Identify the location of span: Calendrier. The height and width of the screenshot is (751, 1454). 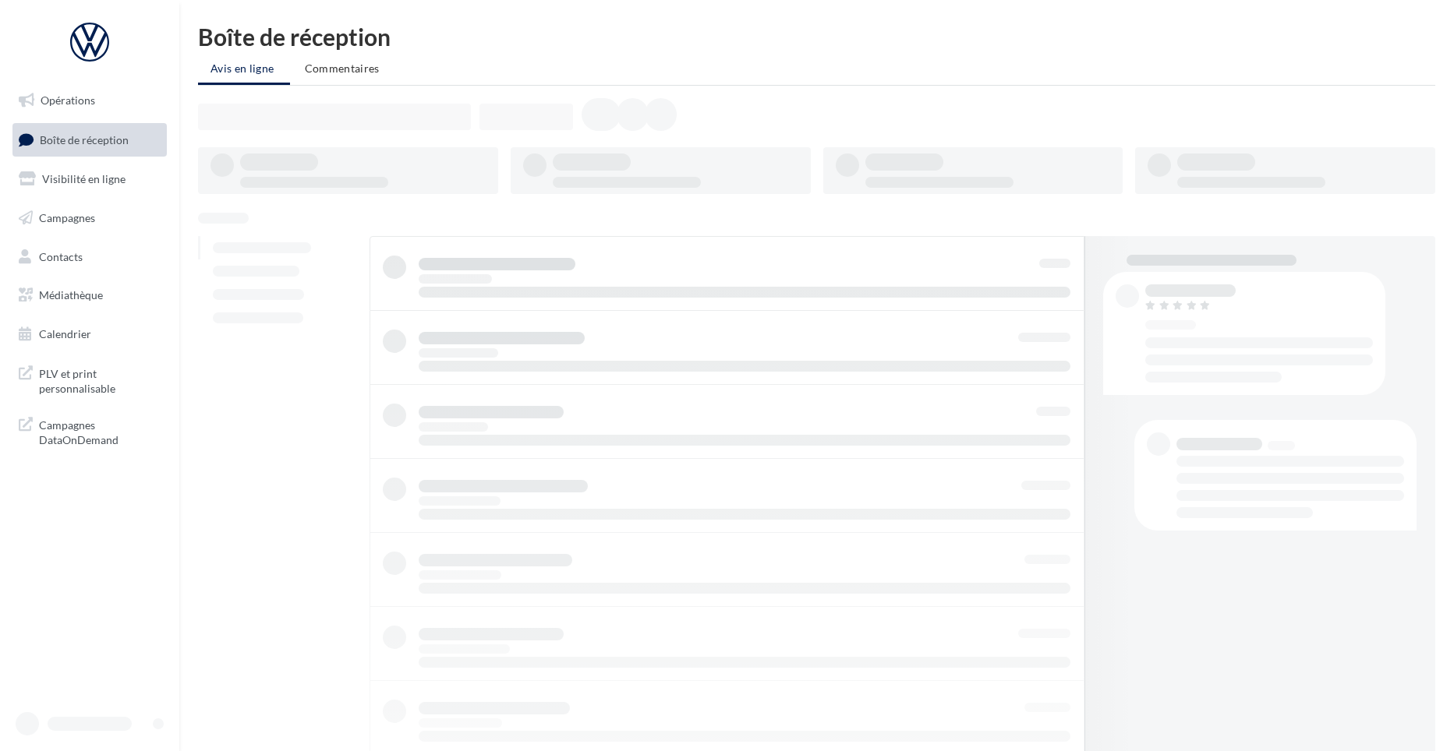
(65, 334).